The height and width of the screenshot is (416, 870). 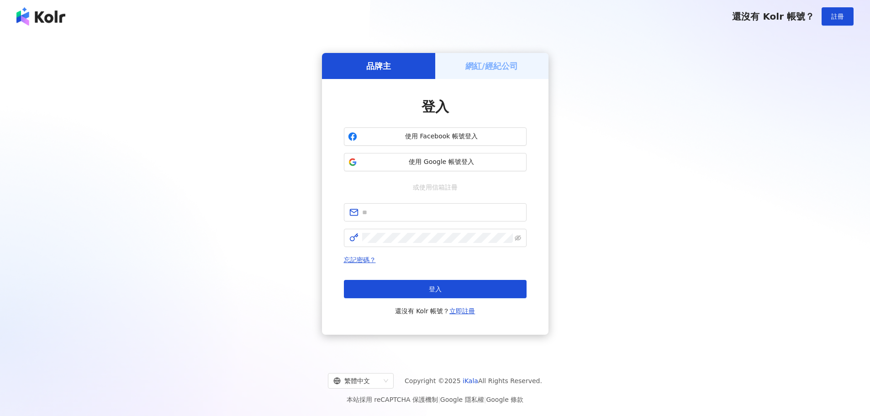 I want to click on img: logo, so click(x=41, y=16).